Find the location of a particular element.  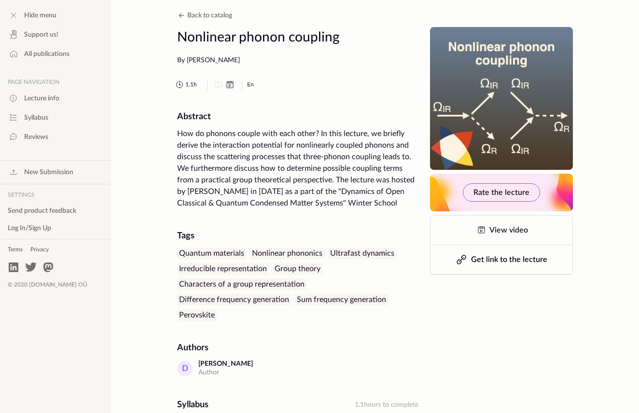

div: Perovskite is located at coordinates (197, 315).